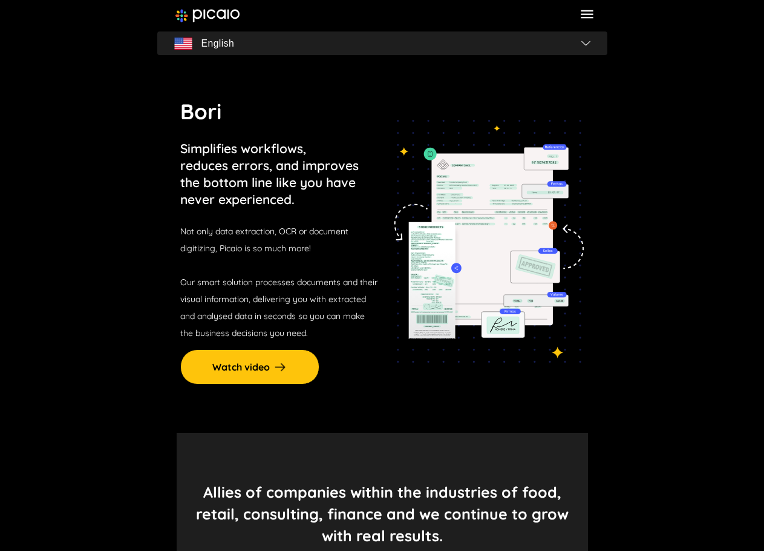  What do you see at coordinates (280, 367) in the screenshot?
I see `img: arrow-right` at bounding box center [280, 367].